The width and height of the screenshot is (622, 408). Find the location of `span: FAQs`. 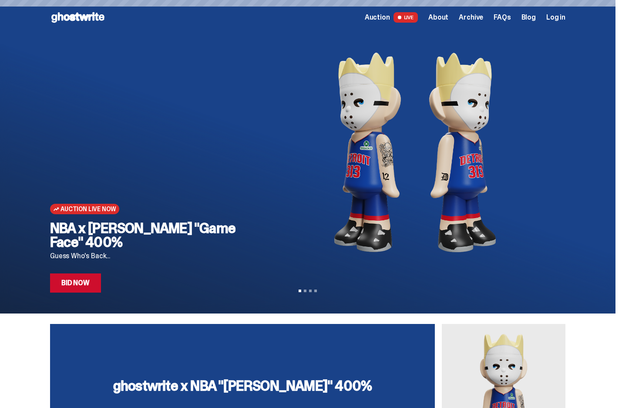

span: FAQs is located at coordinates (502, 17).